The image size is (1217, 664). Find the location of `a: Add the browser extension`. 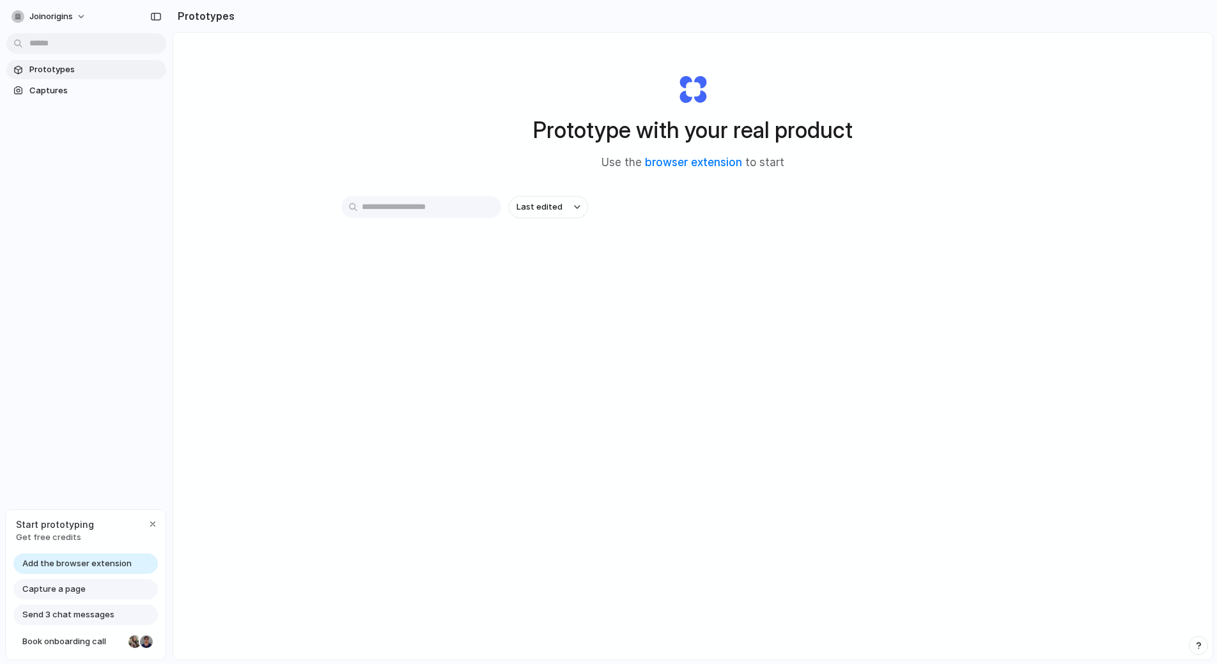

a: Add the browser extension is located at coordinates (86, 564).